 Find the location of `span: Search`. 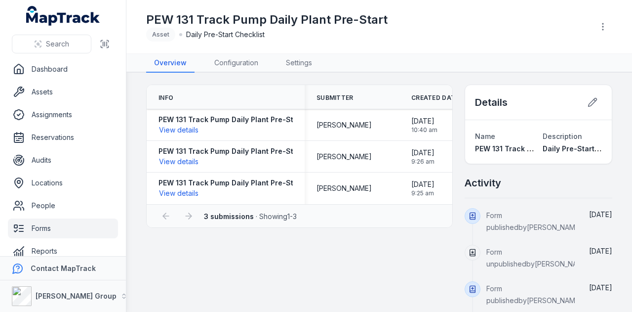

span: Search is located at coordinates (57, 44).